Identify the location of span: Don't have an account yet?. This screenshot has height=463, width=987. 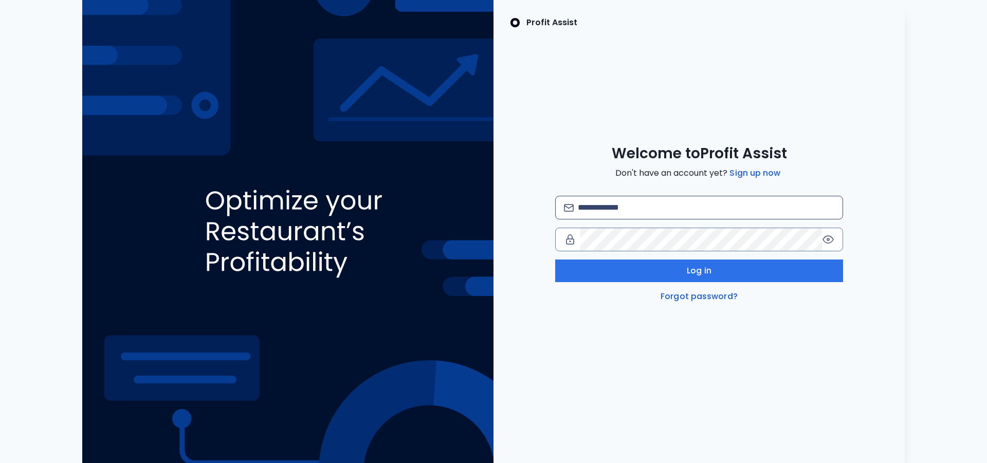
(698, 173).